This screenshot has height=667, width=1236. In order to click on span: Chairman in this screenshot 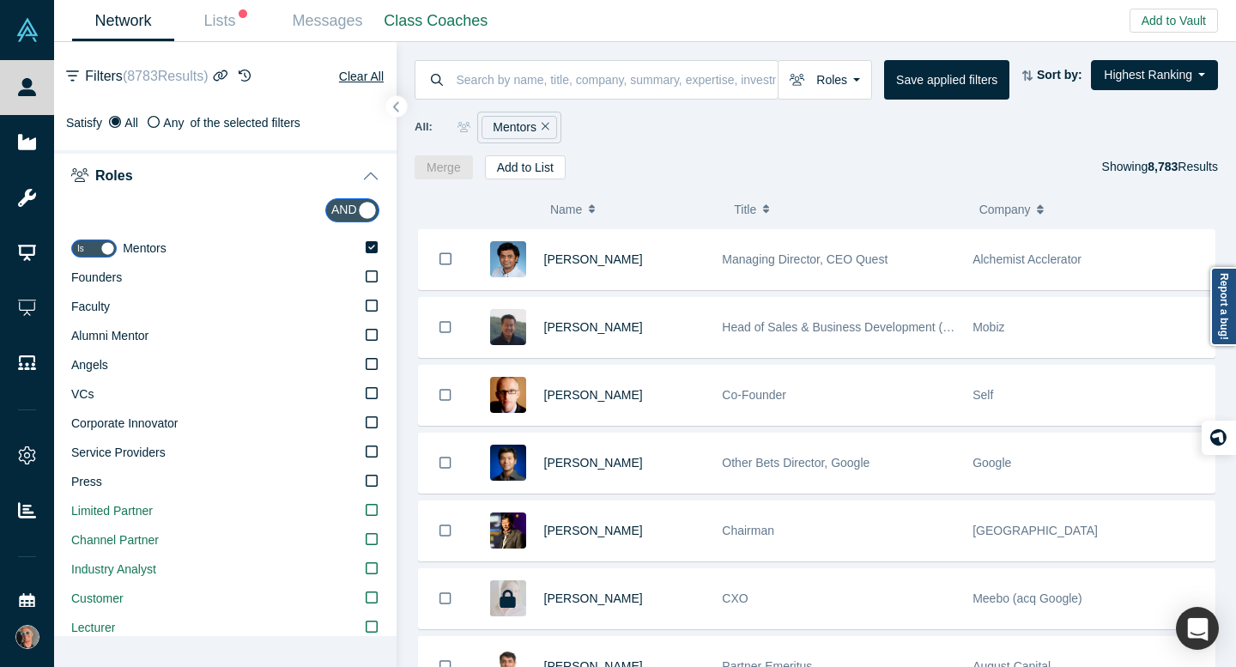, I will do `click(748, 530)`.